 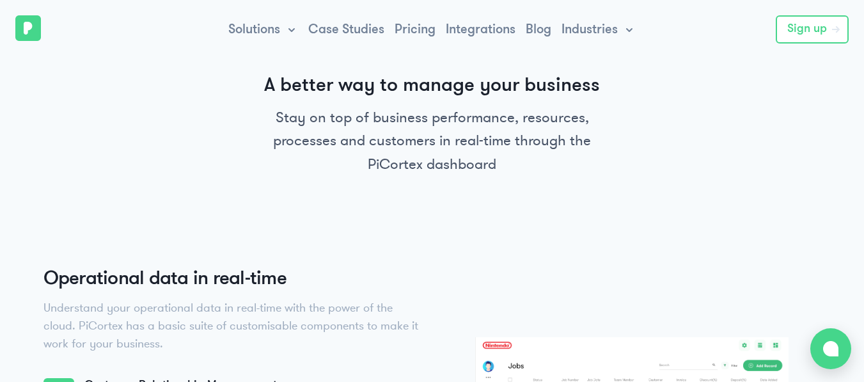 What do you see at coordinates (538, 30) in the screenshot?
I see `a: Blog` at bounding box center [538, 30].